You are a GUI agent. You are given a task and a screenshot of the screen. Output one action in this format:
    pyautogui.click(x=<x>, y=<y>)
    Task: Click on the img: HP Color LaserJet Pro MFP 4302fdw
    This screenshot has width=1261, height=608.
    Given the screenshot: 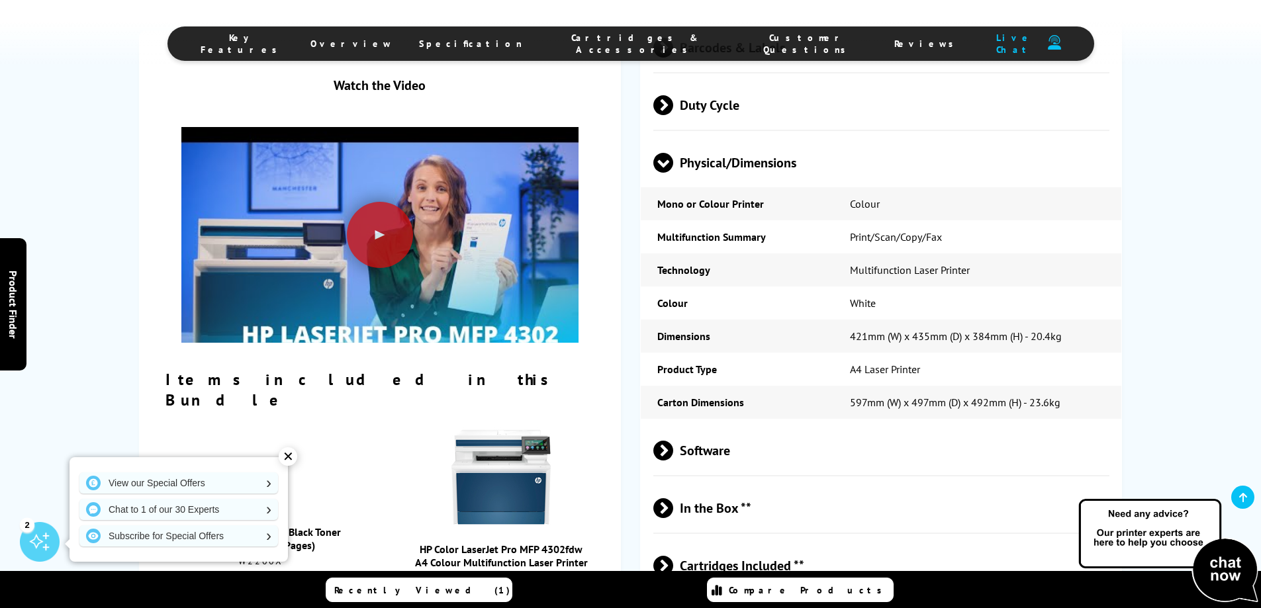 What is the action you would take?
    pyautogui.click(x=501, y=477)
    